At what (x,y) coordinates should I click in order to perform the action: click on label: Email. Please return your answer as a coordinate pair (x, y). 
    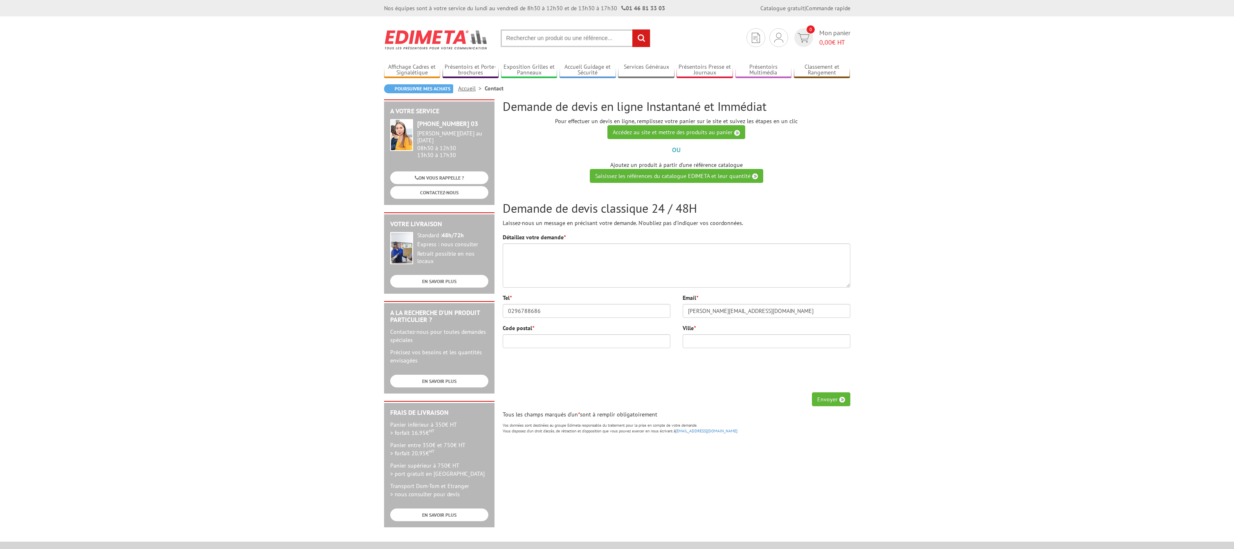
    Looking at the image, I should click on (690, 298).